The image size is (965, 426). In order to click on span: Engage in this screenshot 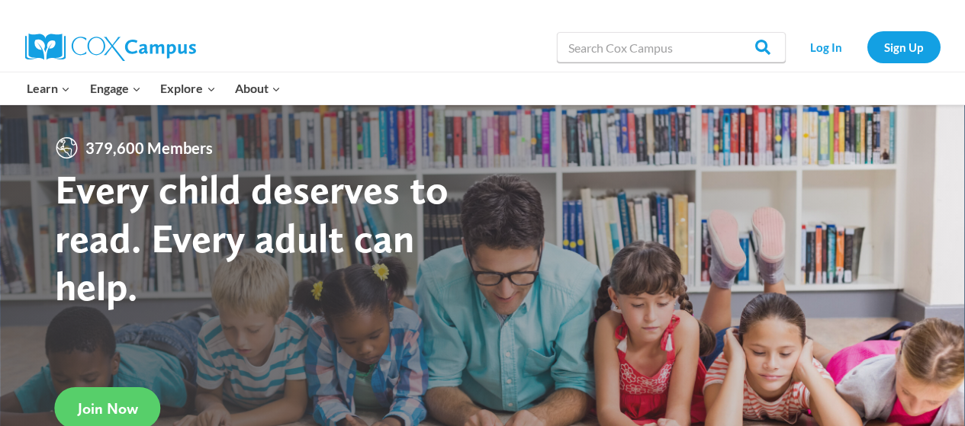, I will do `click(115, 88)`.